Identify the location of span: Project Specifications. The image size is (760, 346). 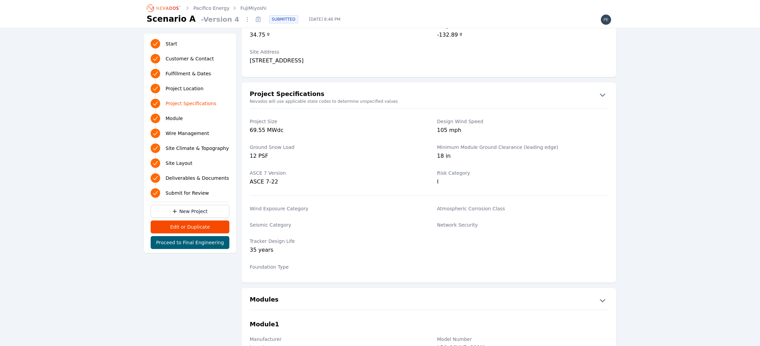
(191, 103).